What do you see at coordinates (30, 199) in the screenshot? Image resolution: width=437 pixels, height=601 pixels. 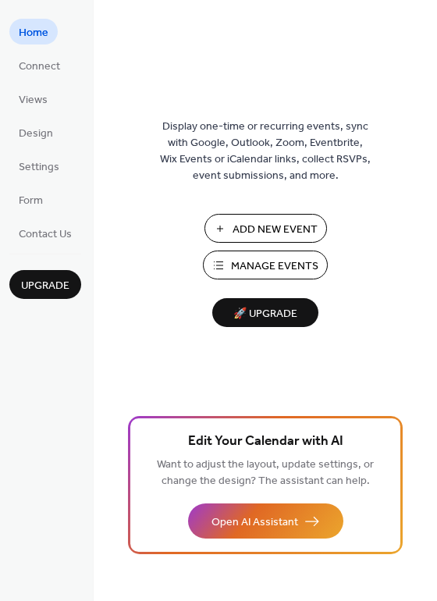 I see `a: Form` at bounding box center [30, 199].